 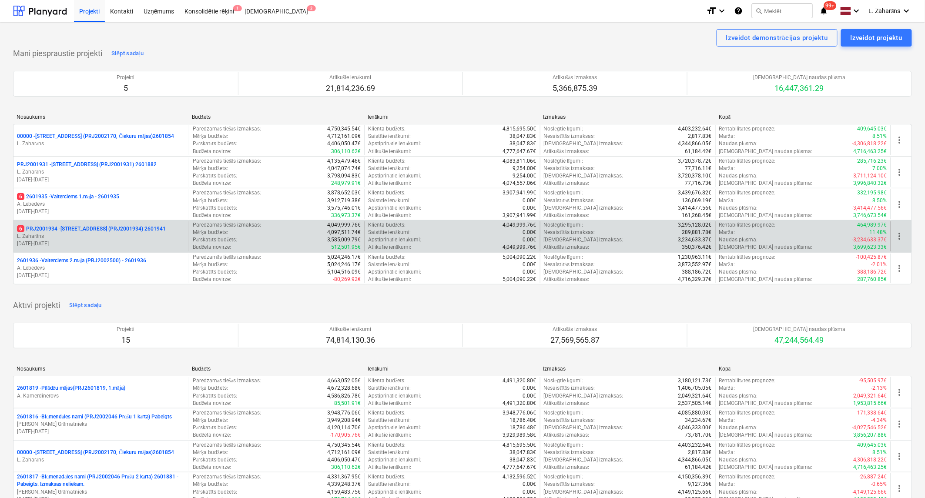 What do you see at coordinates (101, 481) in the screenshot?
I see `p: 2601817 - Blūmenadāles nami (PRJ2002046 Prūšu 2 kārta) 2601881 - Pabeigts. Izmaksas neliekam.` at bounding box center [101, 481].